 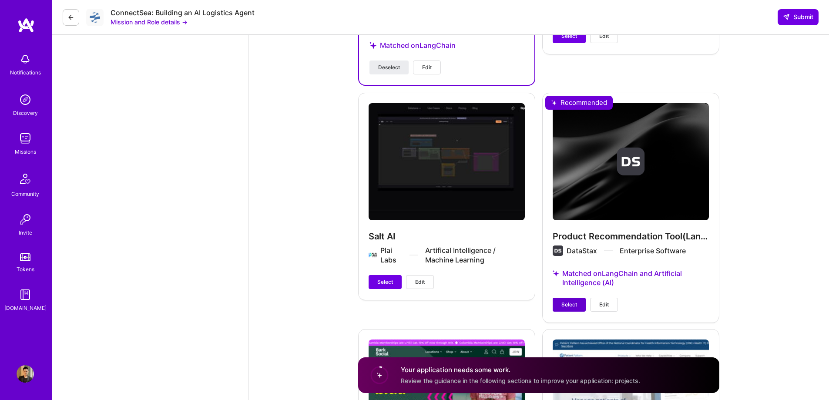 I want to click on img: guide book, so click(x=25, y=295).